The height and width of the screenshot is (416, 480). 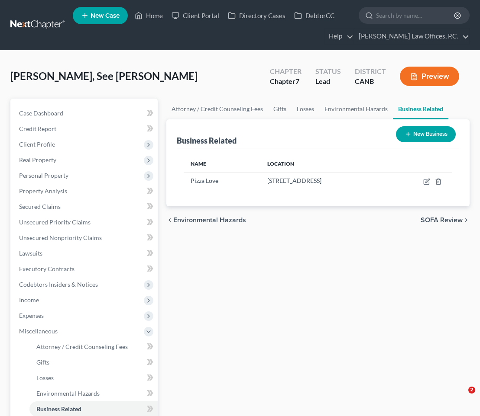 What do you see at coordinates (55, 222) in the screenshot?
I see `span: Unsecured Priority Claims` at bounding box center [55, 222].